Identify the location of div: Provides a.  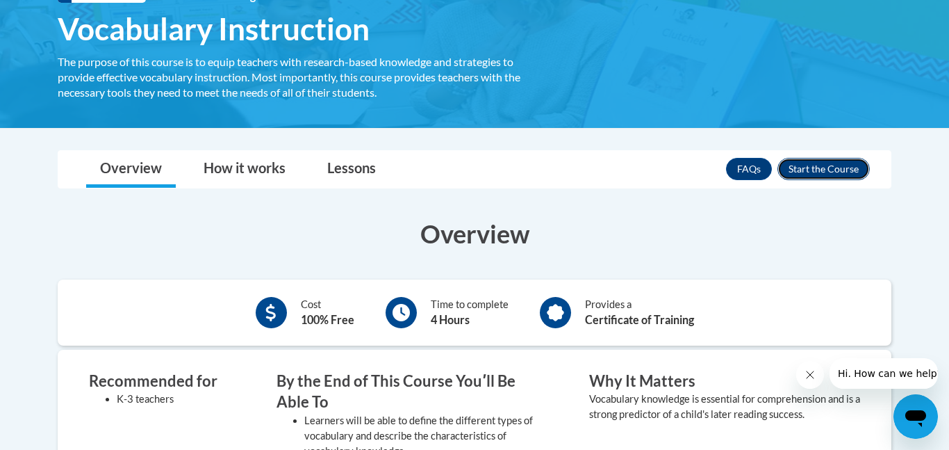
(639, 312).